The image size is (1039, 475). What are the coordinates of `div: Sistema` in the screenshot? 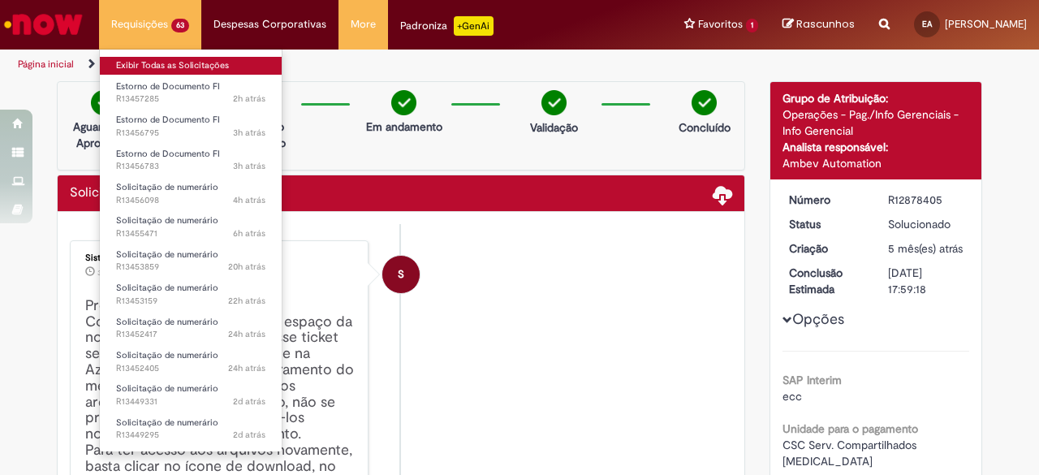 It's located at (220, 258).